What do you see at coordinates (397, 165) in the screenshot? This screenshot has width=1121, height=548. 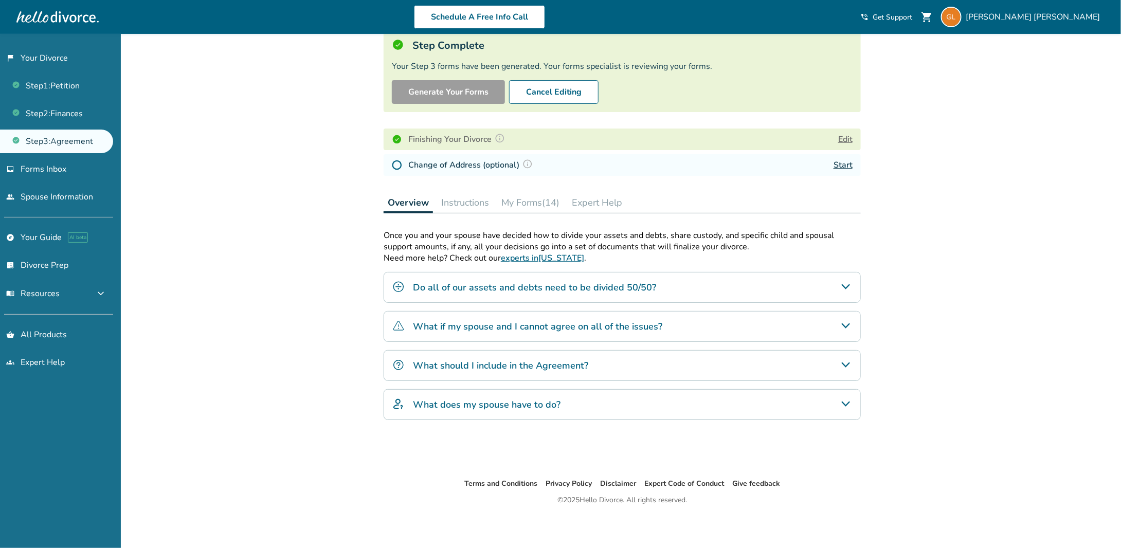 I see `img: Not Started` at bounding box center [397, 165].